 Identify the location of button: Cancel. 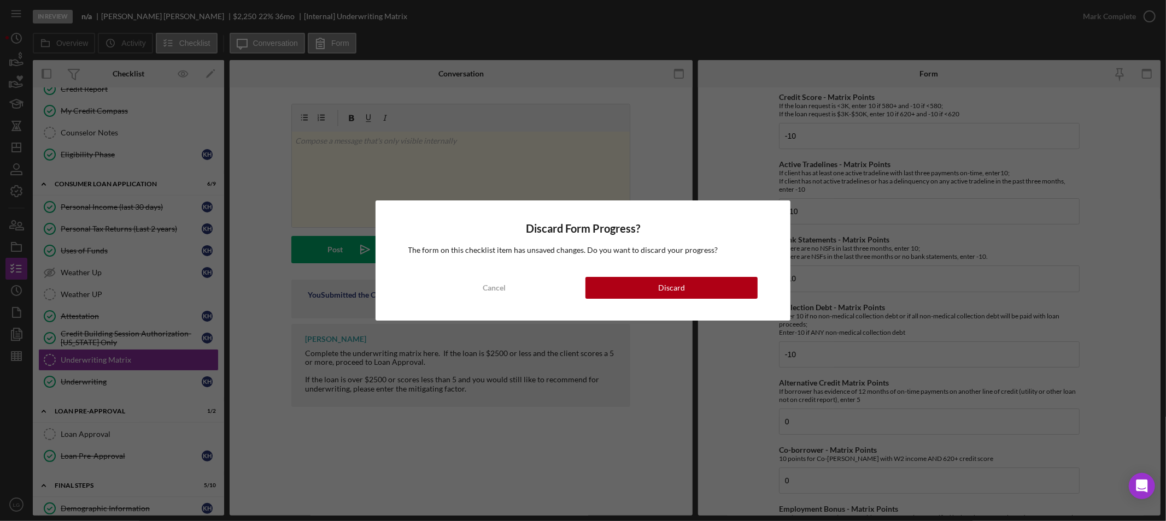
(494, 288).